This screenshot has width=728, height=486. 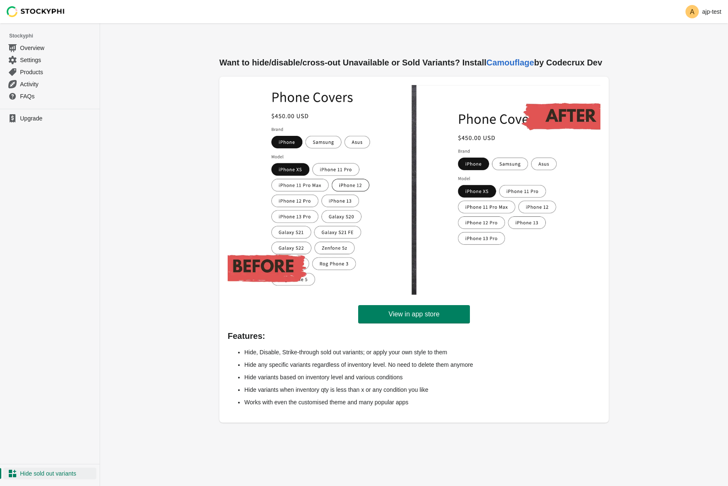 What do you see at coordinates (50, 48) in the screenshot?
I see `a: Overview` at bounding box center [50, 48].